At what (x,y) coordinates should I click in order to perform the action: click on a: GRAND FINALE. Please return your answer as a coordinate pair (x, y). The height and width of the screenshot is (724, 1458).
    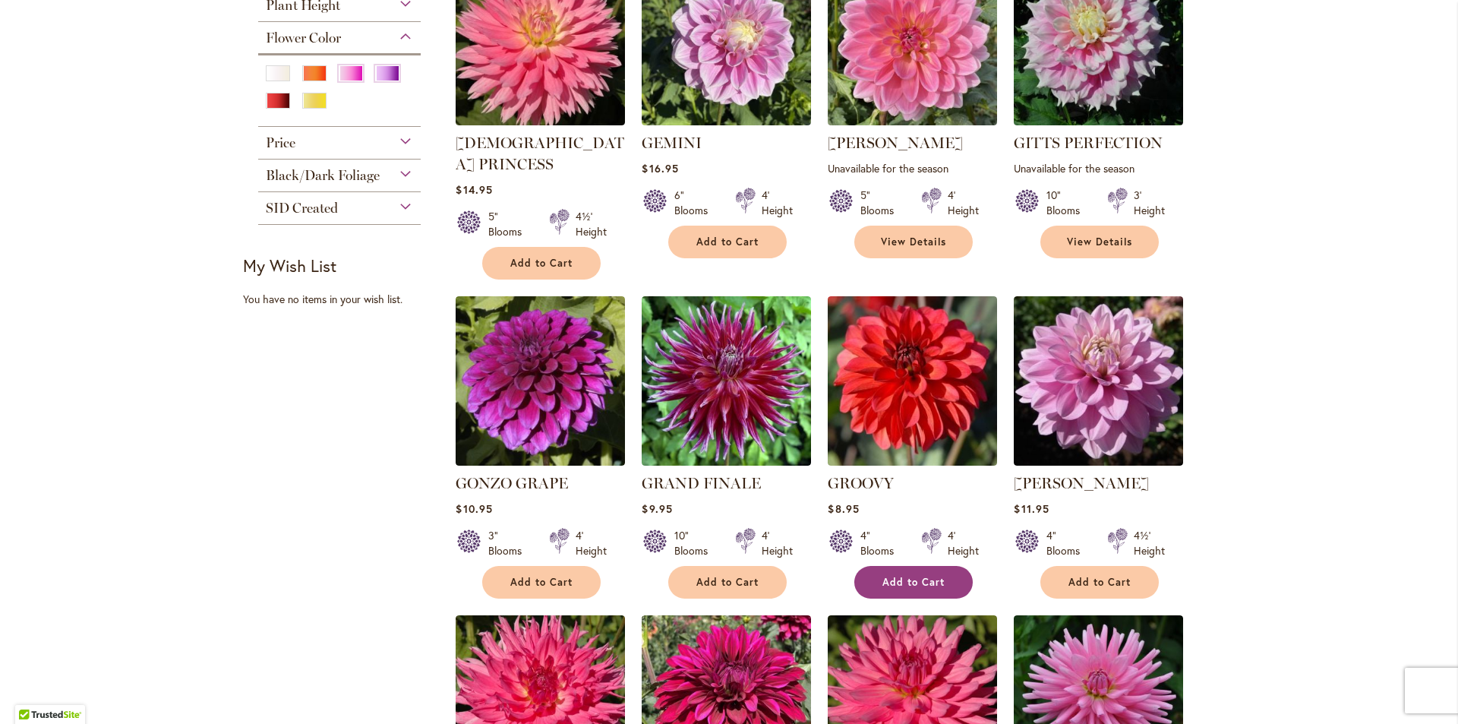
    Looking at the image, I should click on (701, 483).